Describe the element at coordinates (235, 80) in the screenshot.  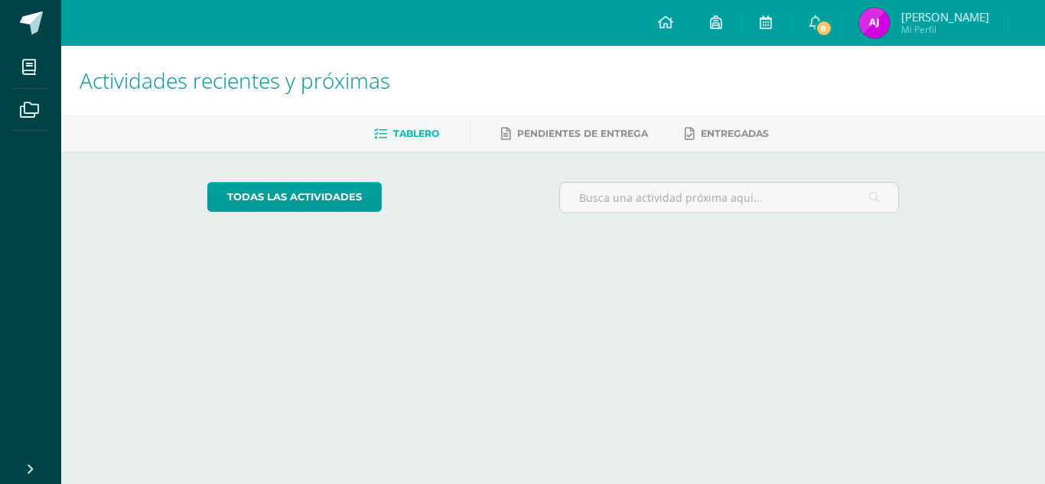
I see `span: Actividades recientes y próximas` at that location.